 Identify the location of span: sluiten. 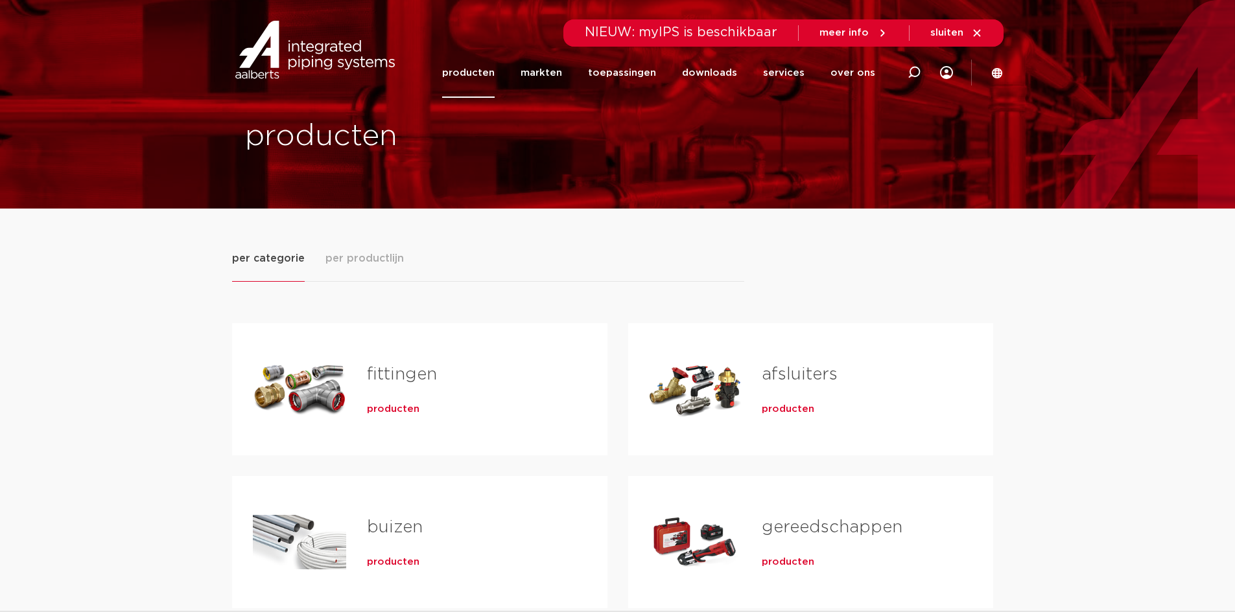
(946, 32).